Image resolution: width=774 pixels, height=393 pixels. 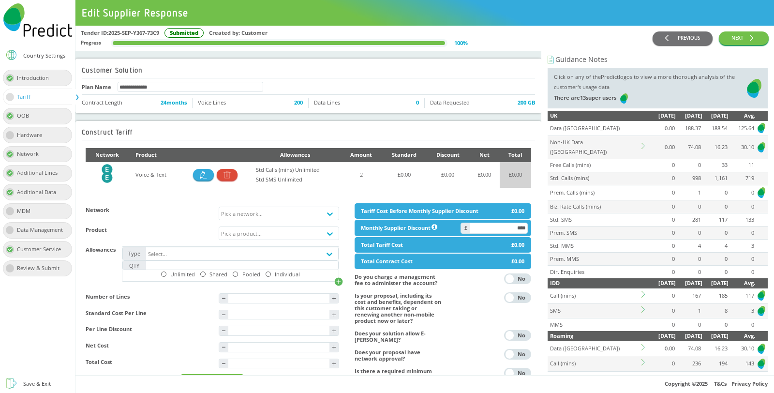 I want to click on li: Data Requested, so click(x=480, y=103).